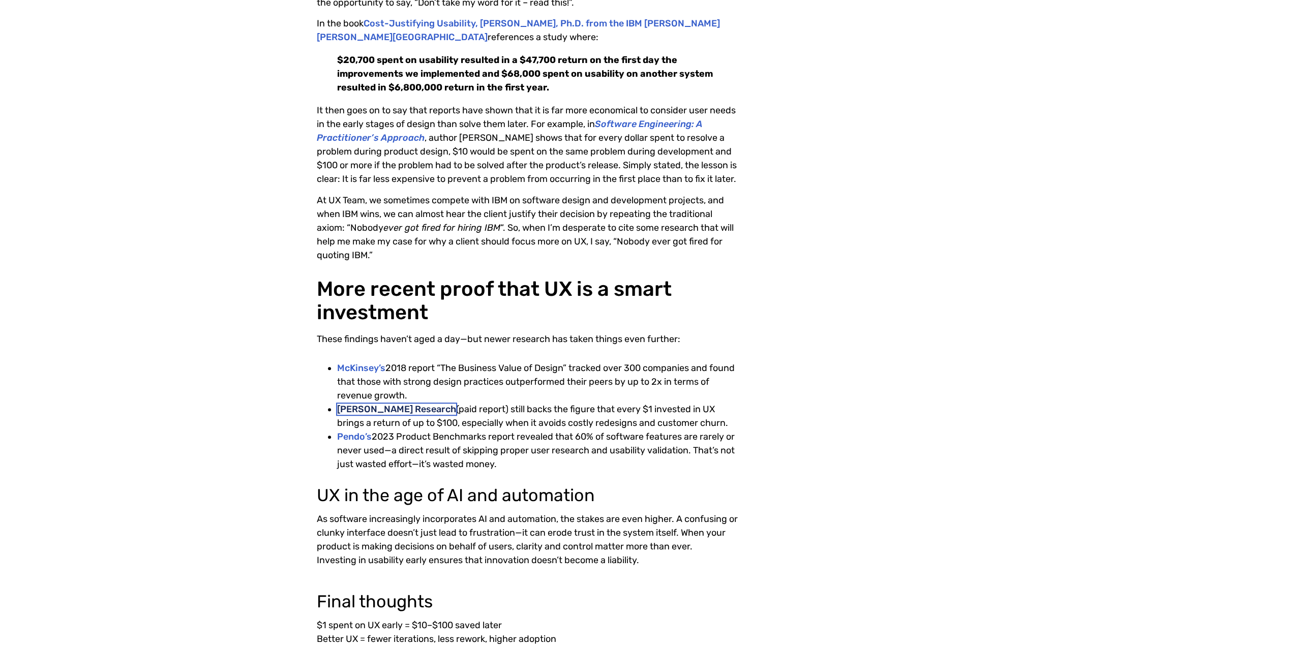  Describe the element at coordinates (1269, 622) in the screenshot. I see `div: Chat Widget` at that location.